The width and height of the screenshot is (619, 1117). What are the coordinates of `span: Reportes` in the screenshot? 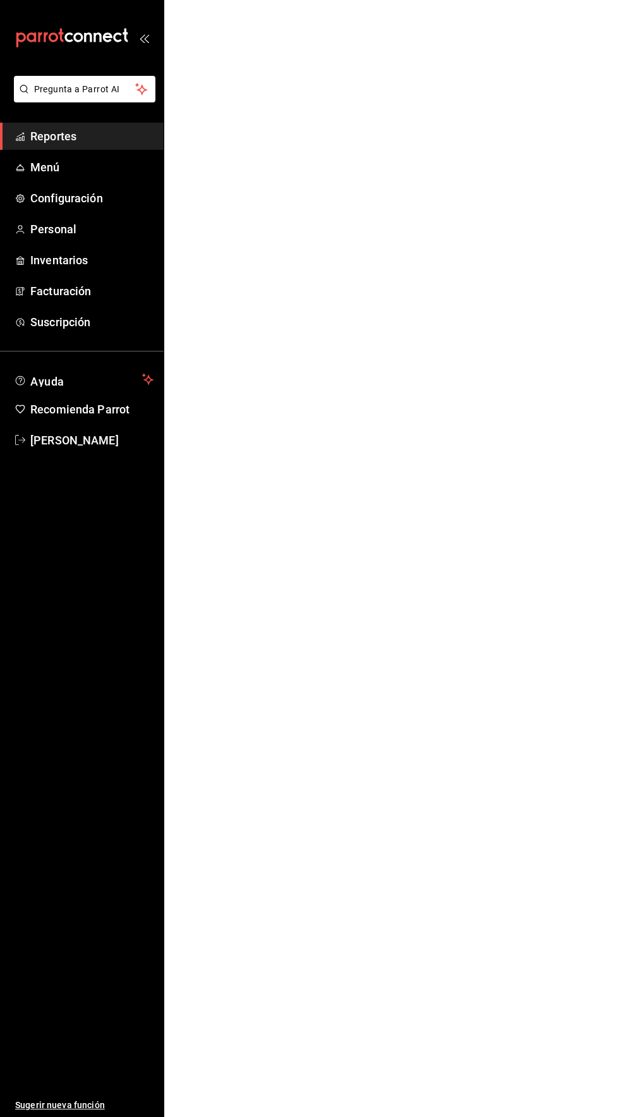 It's located at (92, 136).